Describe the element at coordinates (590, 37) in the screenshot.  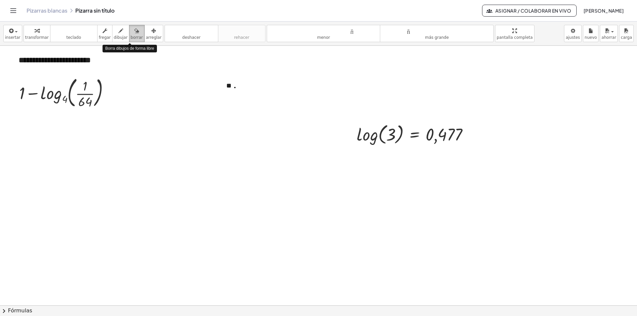
I see `font: nuevo` at that location.